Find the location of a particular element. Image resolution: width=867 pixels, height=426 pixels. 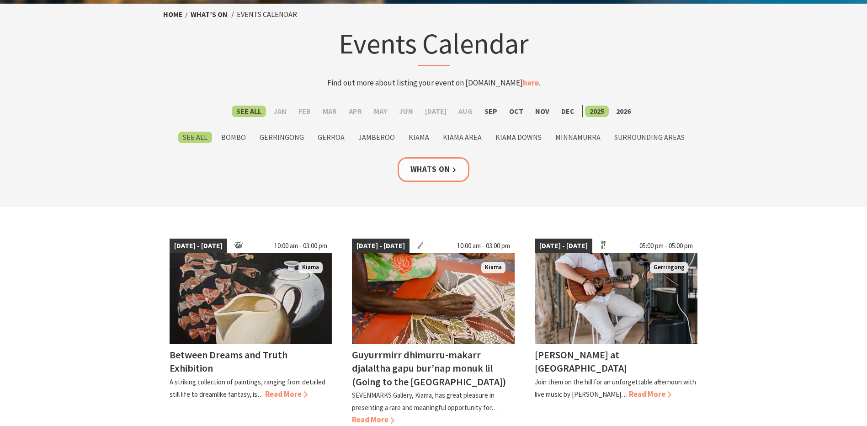

label: Mar is located at coordinates (329, 111).